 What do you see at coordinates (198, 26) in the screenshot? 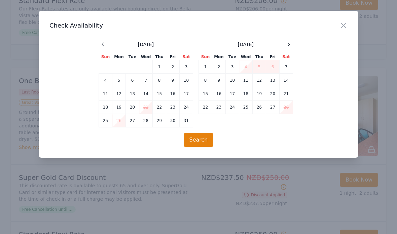
I see `h3: Check Availability` at bounding box center [198, 26].